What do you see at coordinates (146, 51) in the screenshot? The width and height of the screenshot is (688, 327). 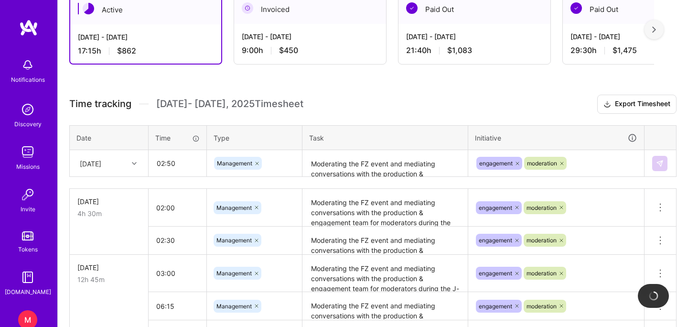 I see `div: 17:15 h` at bounding box center [146, 51].